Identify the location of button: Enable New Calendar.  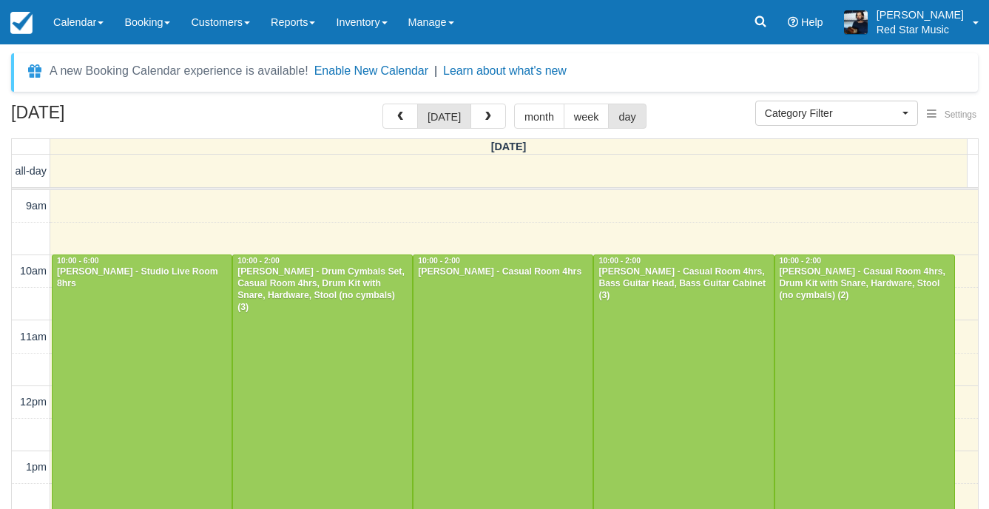
(371, 71).